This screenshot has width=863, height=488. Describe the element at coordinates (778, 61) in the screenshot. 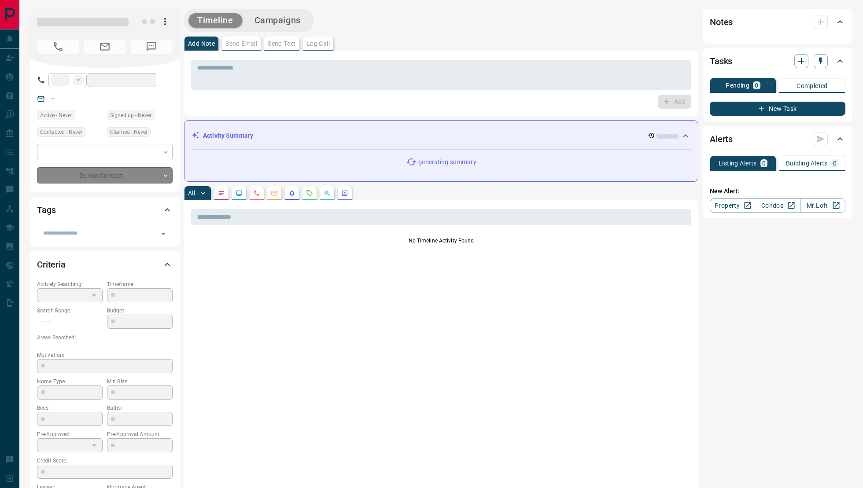

I see `div: Tasks` at that location.